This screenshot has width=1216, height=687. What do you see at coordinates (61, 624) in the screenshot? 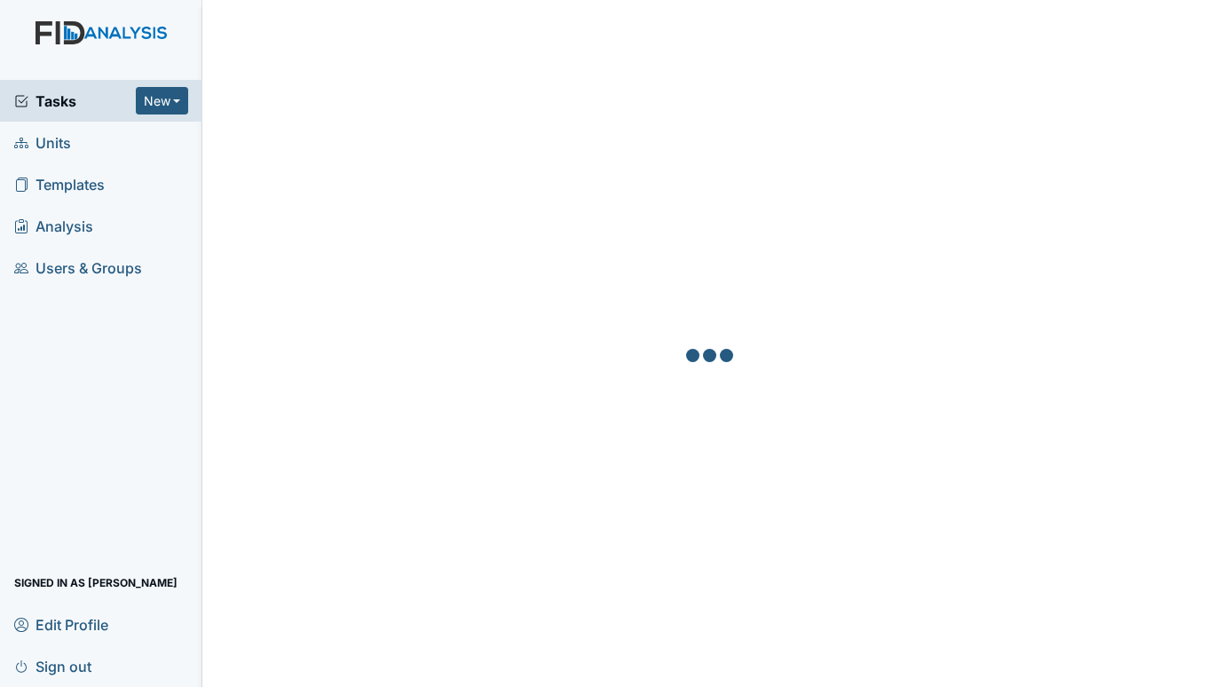
I see `span: Edit Profile` at bounding box center [61, 624].